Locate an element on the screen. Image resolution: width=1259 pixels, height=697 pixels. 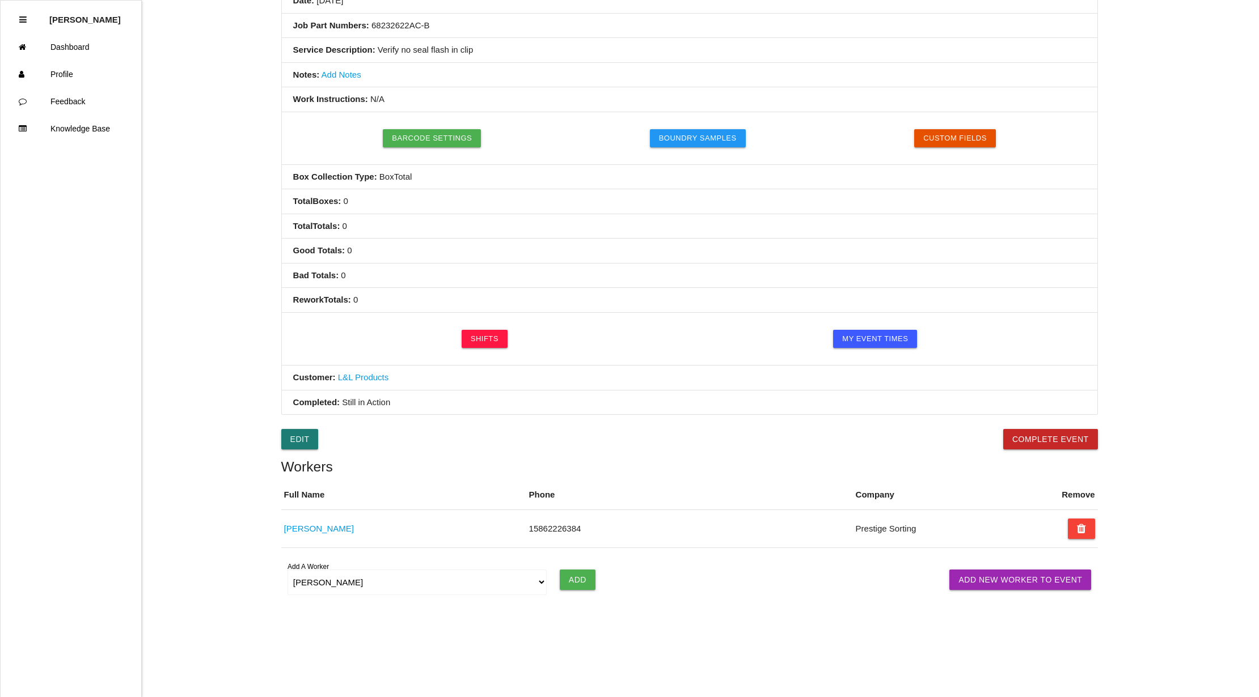
b: Bad Totals : is located at coordinates (316, 275).